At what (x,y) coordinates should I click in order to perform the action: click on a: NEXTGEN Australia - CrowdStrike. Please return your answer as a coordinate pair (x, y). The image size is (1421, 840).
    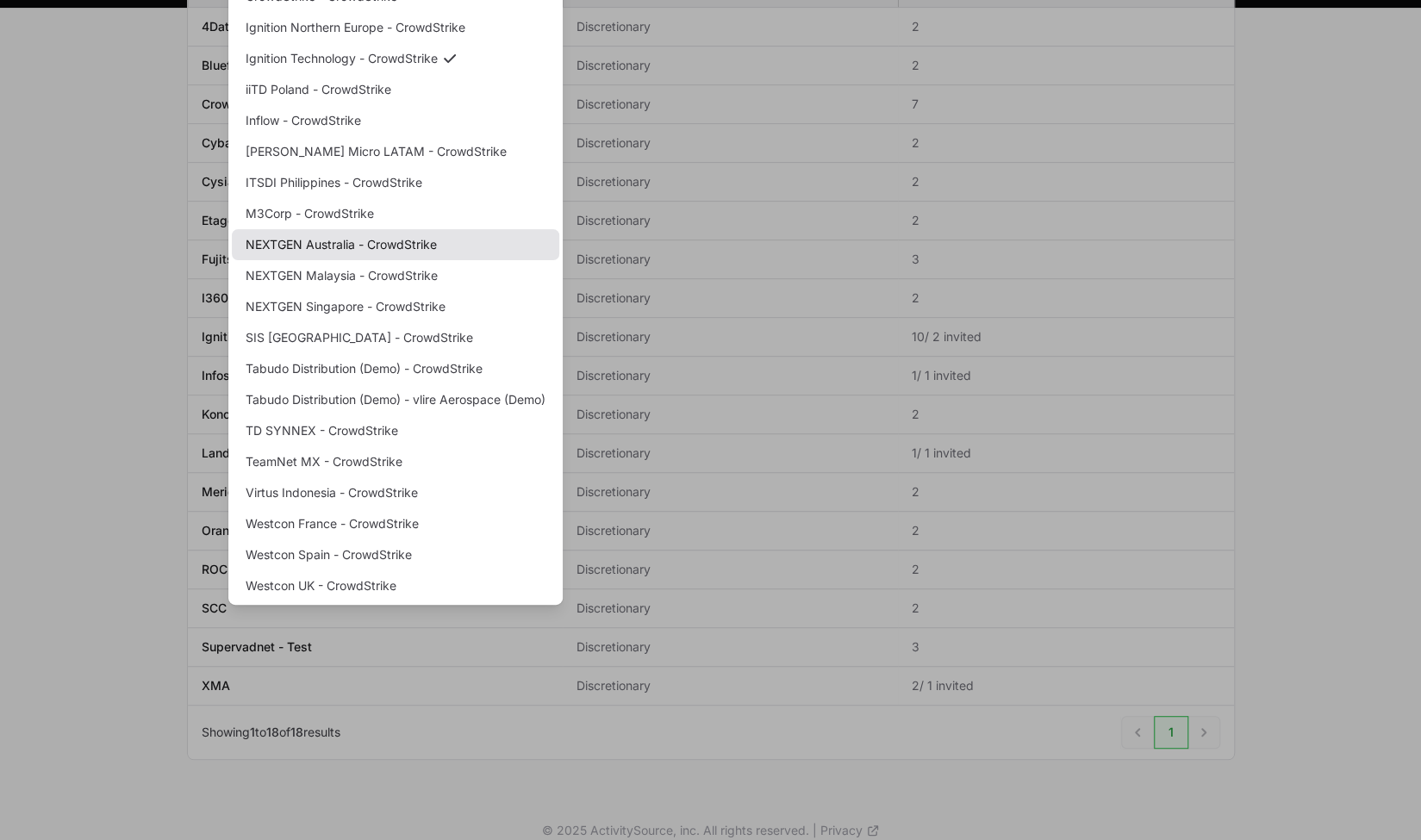
    Looking at the image, I should click on (396, 245).